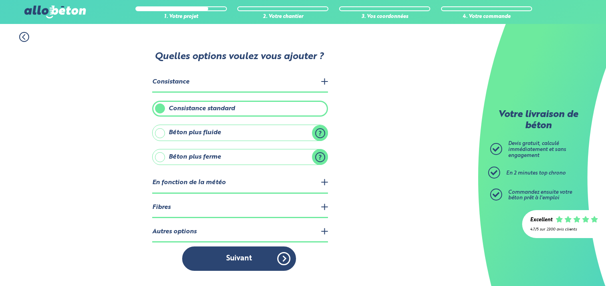 The height and width of the screenshot is (286, 606). What do you see at coordinates (240, 109) in the screenshot?
I see `label: Consistance standard` at bounding box center [240, 109].